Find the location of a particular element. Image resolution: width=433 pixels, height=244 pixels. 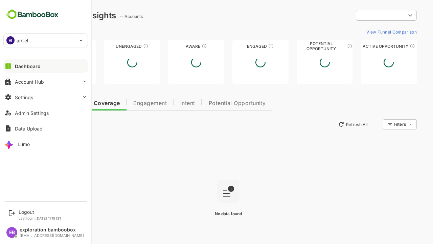

div: Engaged is located at coordinates (237, 46).